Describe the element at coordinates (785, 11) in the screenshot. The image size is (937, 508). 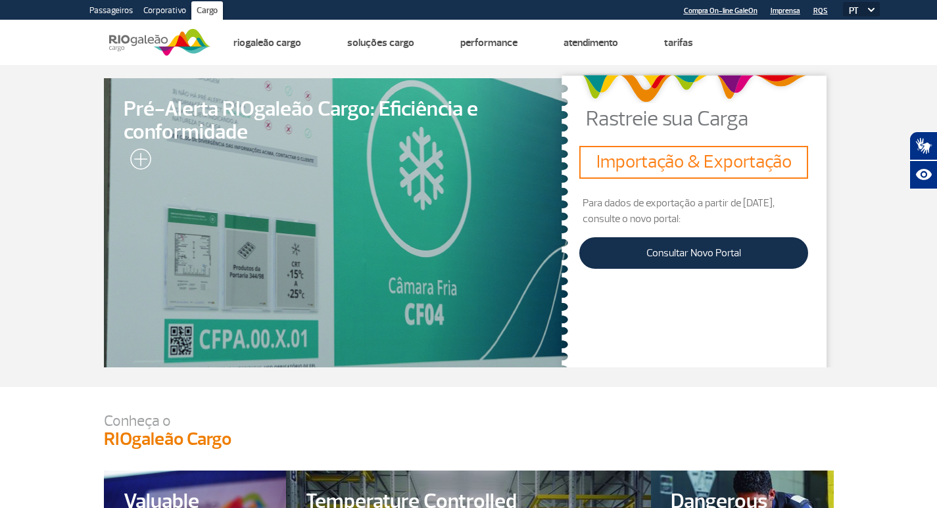
I see `a: Imprensa` at that location.